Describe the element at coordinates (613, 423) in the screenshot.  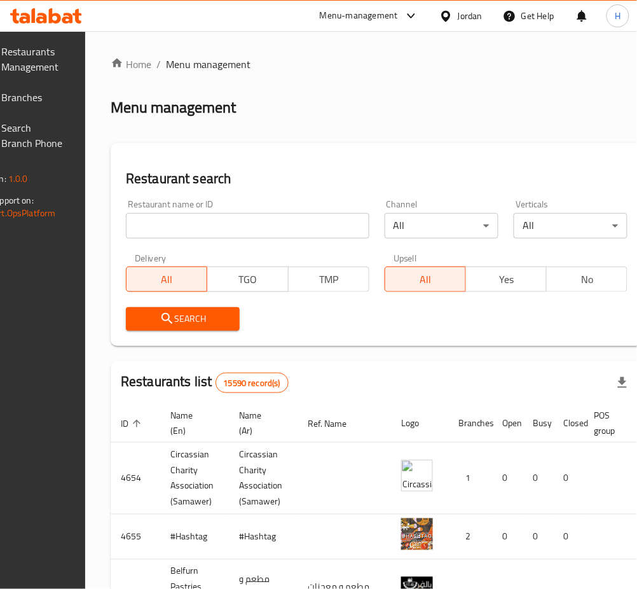
I see `span: POS group` at that location.